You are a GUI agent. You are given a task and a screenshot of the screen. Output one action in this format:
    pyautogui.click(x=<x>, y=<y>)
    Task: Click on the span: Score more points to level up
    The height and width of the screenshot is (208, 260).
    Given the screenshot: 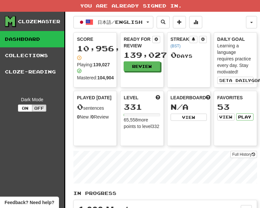 What is the action you would take?
    pyautogui.click(x=158, y=98)
    